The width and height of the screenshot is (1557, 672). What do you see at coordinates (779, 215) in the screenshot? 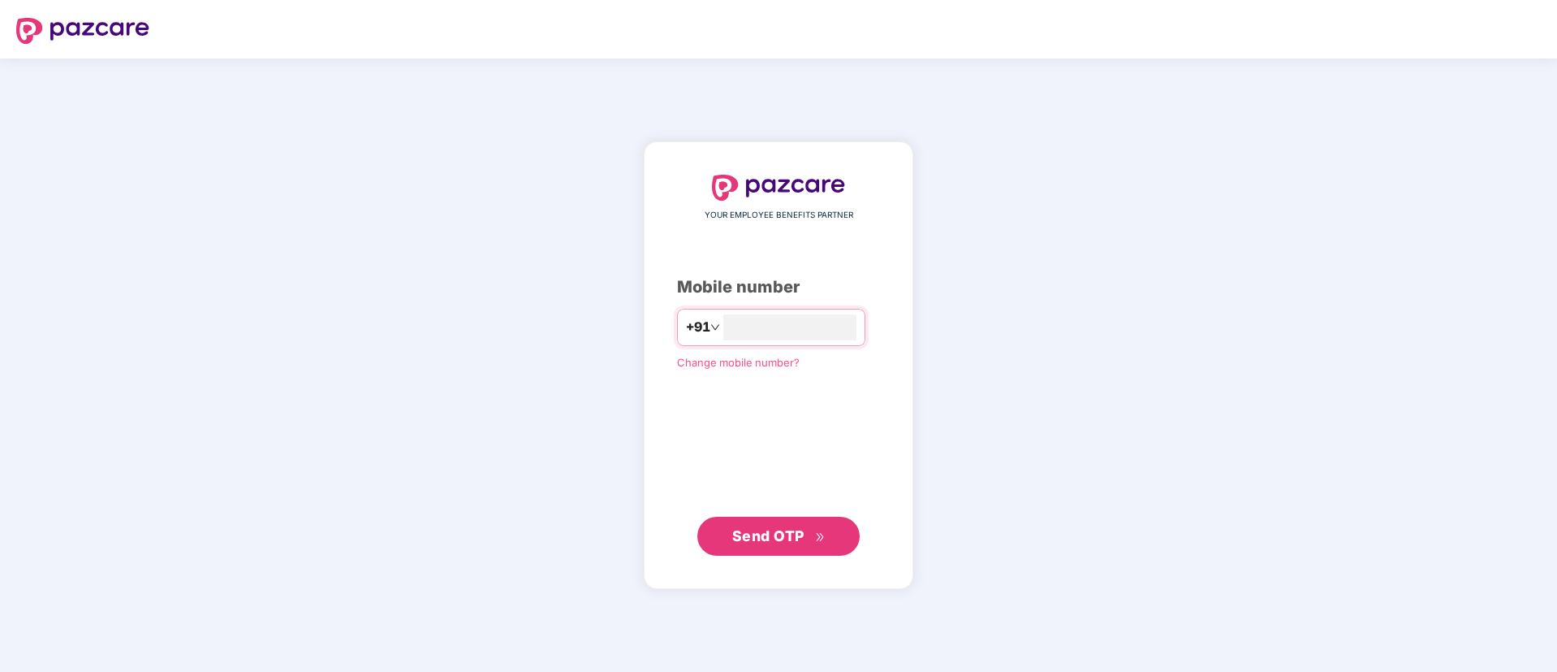
I see `span: YOUR EMPLOYEE BENEFITS PARTNER` at bounding box center [779, 215].